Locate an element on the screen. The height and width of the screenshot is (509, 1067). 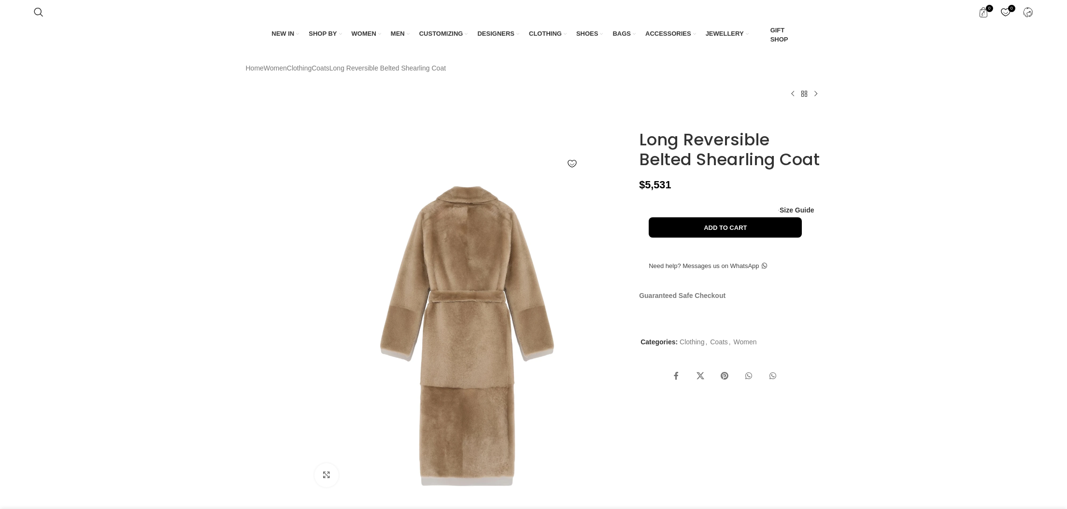
a: Facebook social link is located at coordinates (676, 376).